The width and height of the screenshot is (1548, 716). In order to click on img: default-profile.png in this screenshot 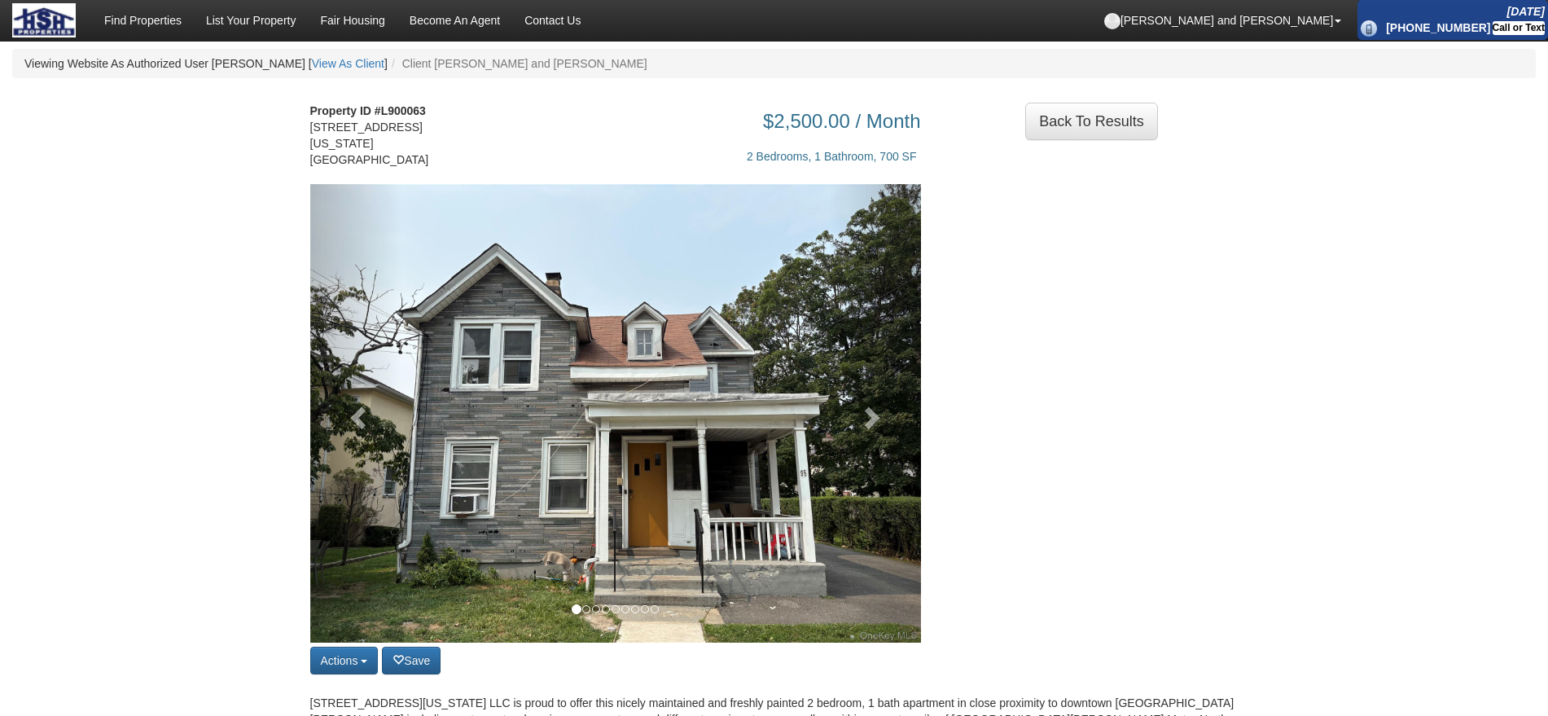, I will do `click(1113, 21)`.